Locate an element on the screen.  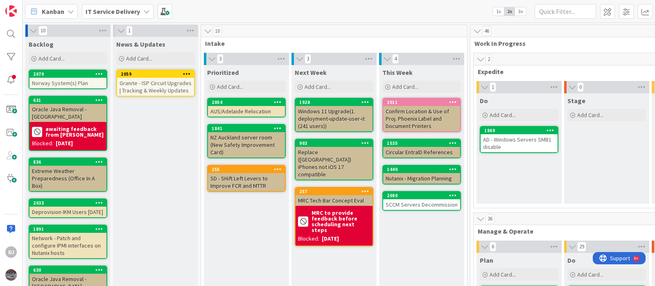
input: Quick Filter... is located at coordinates (565, 11).